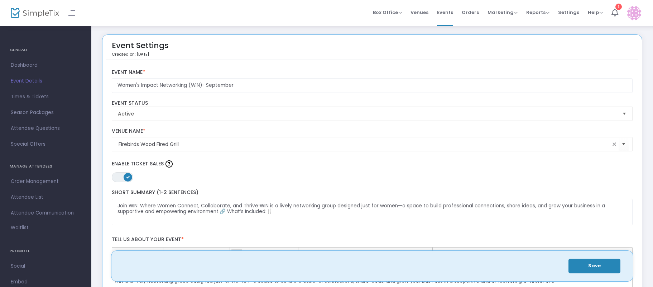 Image resolution: width=653 pixels, height=287 pixels. I want to click on img: question-mark, so click(169, 164).